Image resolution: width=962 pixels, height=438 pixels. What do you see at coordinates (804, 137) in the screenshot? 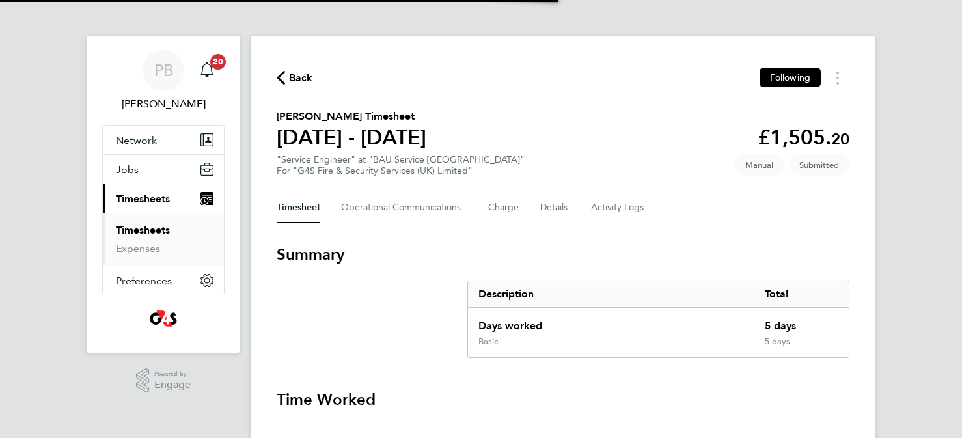
I see `app-decimal: £1,505.` at bounding box center [804, 137].